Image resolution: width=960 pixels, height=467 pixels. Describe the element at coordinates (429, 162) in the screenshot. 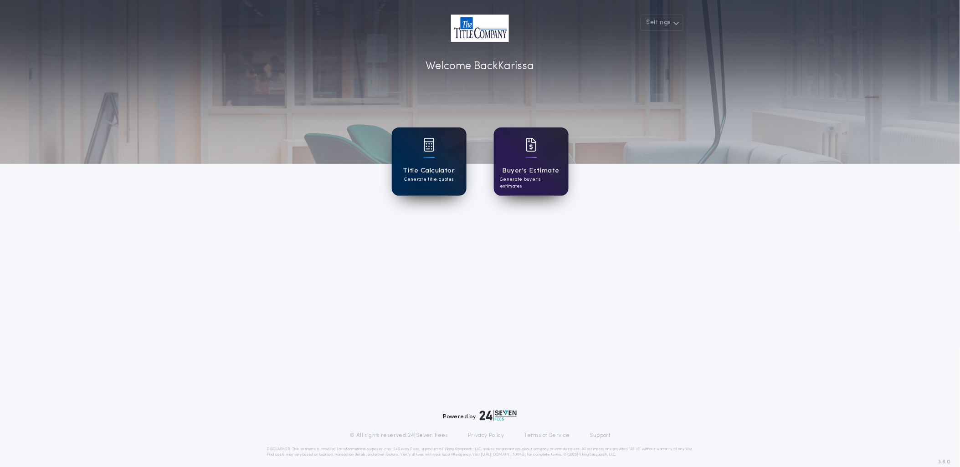

I see `a: card iconTitle CalculatorGenerate title quotes` at that location.